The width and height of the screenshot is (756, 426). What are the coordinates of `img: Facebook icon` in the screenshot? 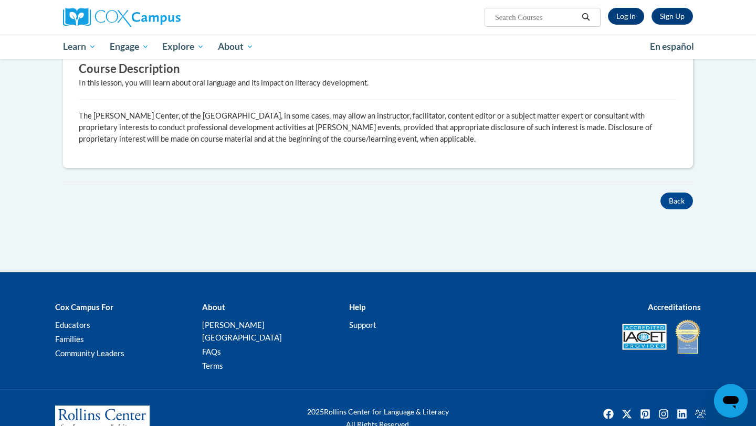 It's located at (608, 414).